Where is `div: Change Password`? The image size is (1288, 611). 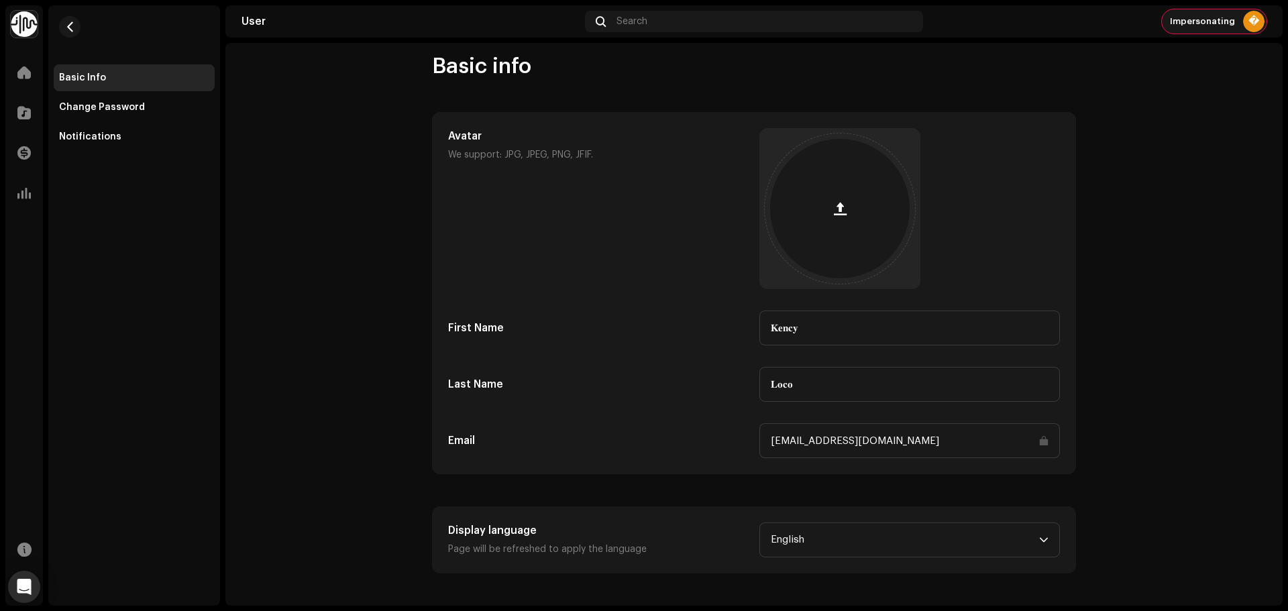
div: Change Password is located at coordinates (102, 107).